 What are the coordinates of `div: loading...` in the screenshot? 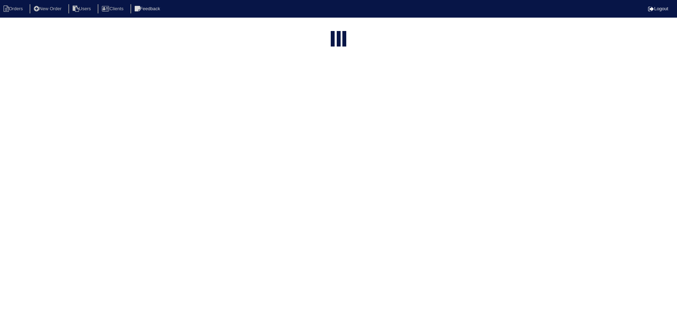 It's located at (339, 40).